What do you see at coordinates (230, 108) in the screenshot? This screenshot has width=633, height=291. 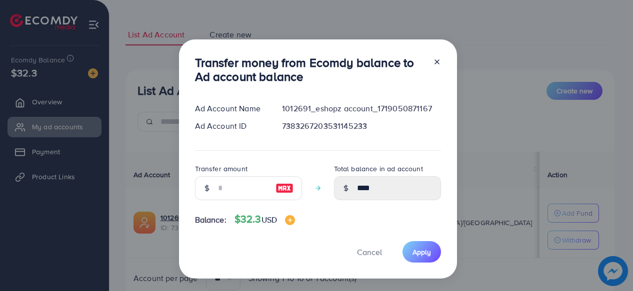 I see `div: Ad Account Name` at bounding box center [230, 108].